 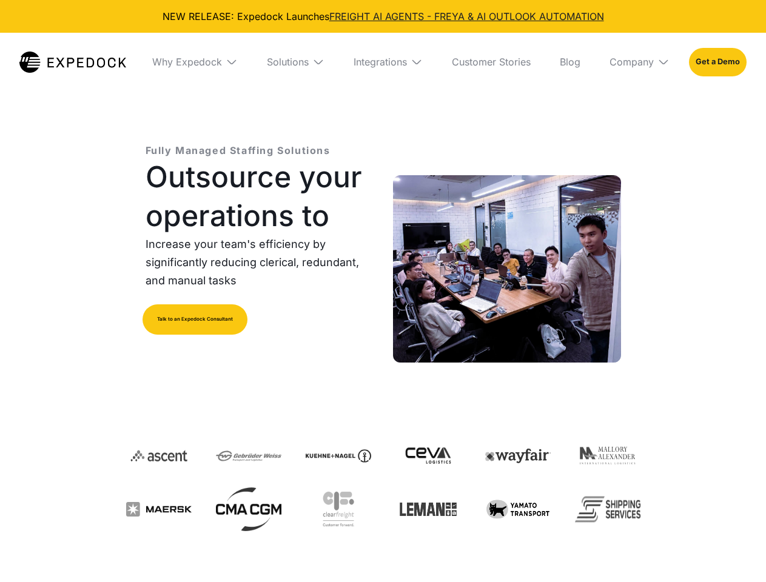 What do you see at coordinates (570, 62) in the screenshot?
I see `a: Blog` at bounding box center [570, 62].